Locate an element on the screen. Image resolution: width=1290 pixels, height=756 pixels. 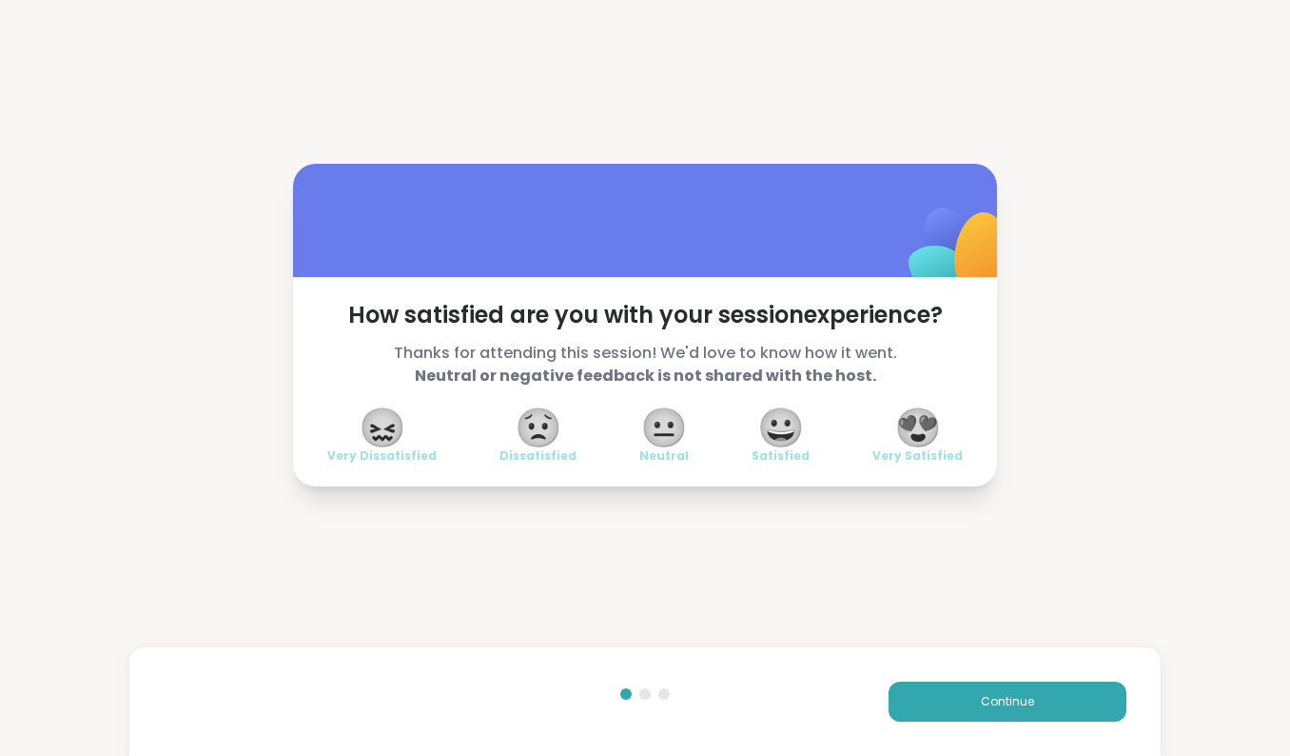
span: Very Satisfied is located at coordinates (917, 456).